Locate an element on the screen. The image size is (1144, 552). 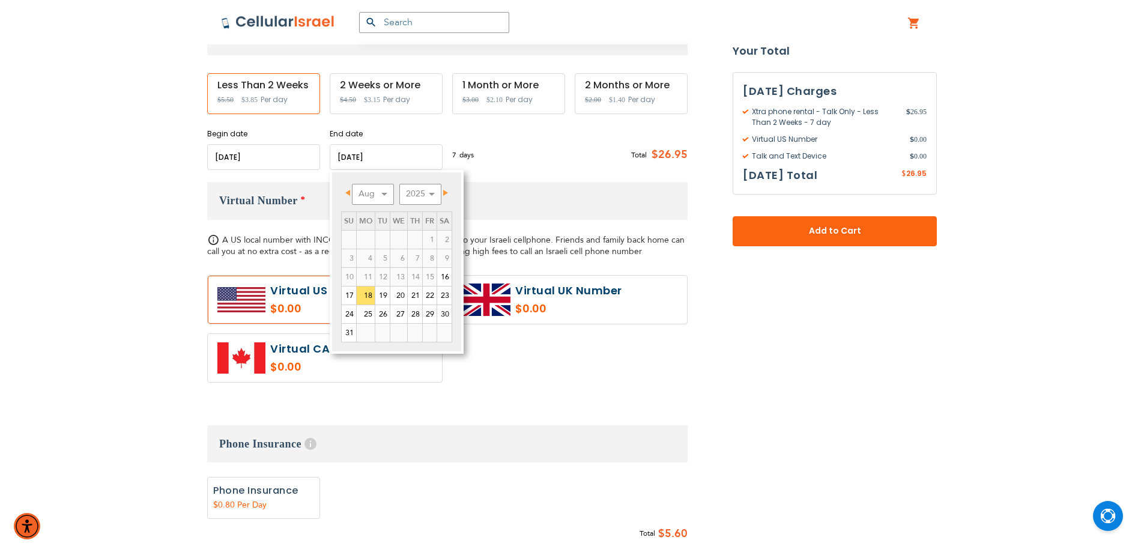
label: Begin date is located at coordinates (264, 134).